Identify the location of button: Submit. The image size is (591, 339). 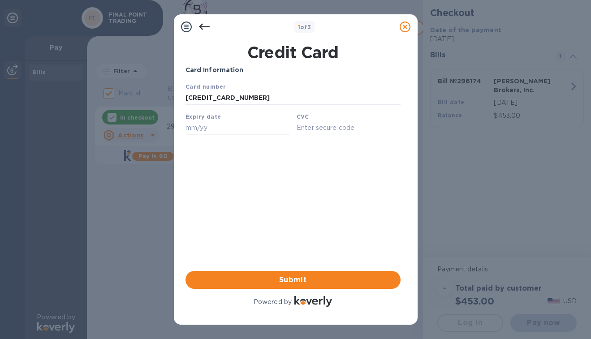
(293, 280).